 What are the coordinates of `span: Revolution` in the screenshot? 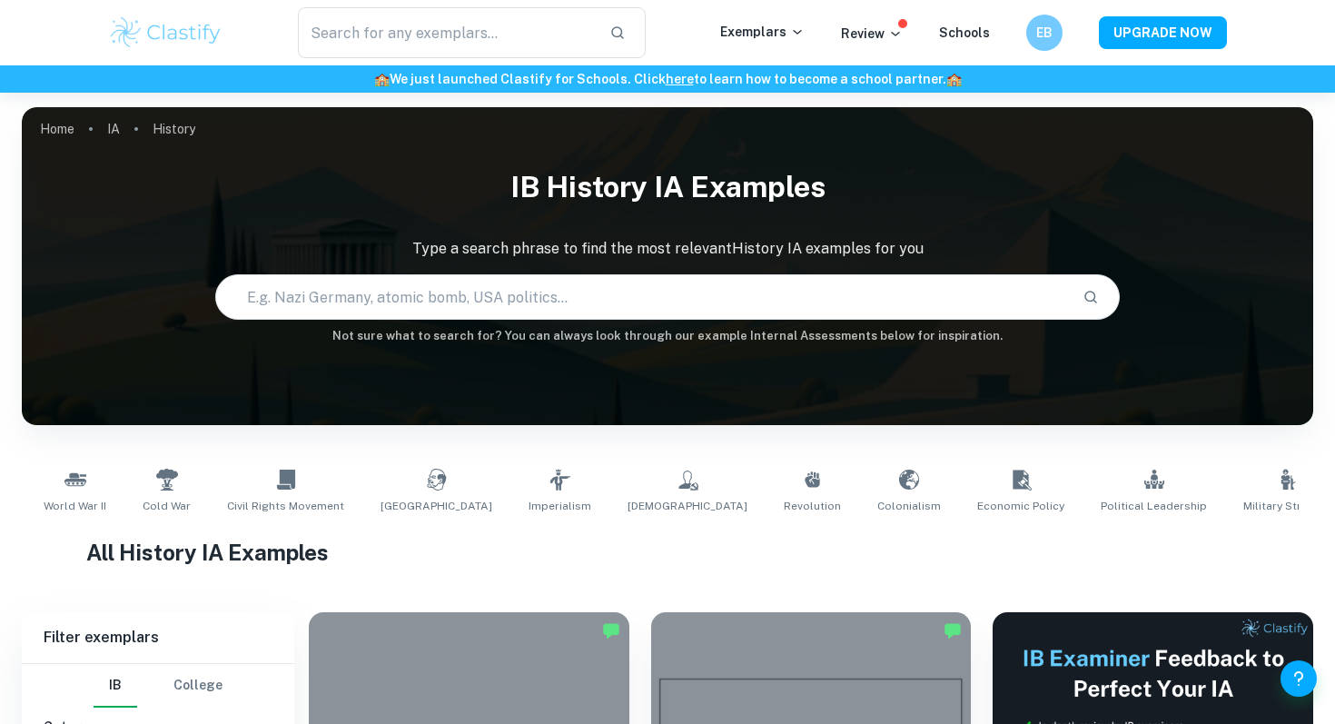 It's located at (812, 506).